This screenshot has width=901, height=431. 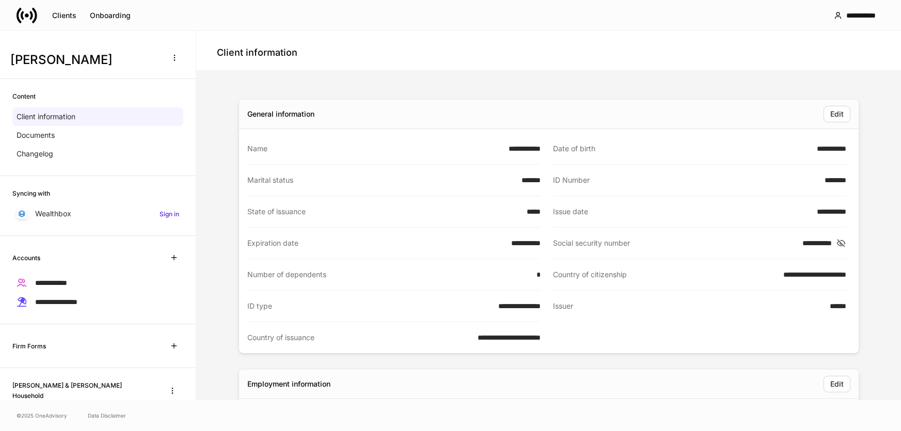 I want to click on div: Country of issuance, so click(x=359, y=338).